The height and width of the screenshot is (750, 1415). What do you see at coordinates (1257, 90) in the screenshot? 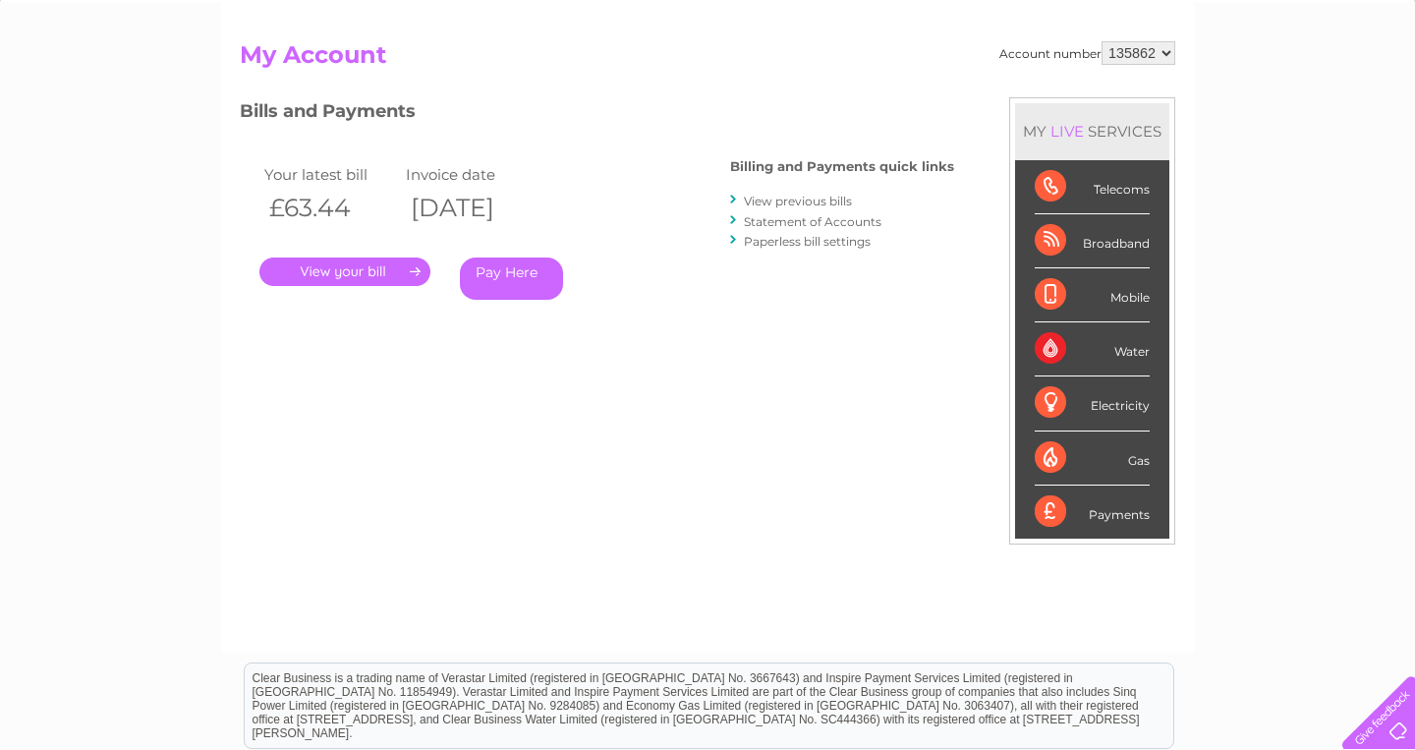
I see `a: Blog` at bounding box center [1257, 90].